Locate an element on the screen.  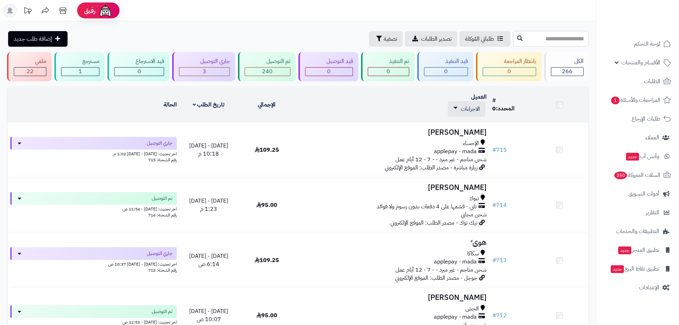
span: تيك توك - مصدر الطلب: الموقع الإلكتروني is located at coordinates (434, 223).